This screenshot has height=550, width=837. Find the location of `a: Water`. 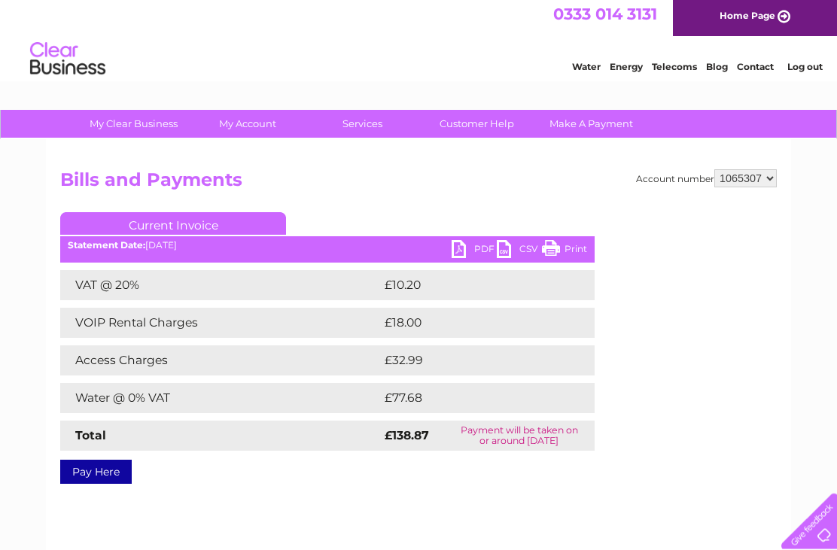

a: Water is located at coordinates (587, 69).